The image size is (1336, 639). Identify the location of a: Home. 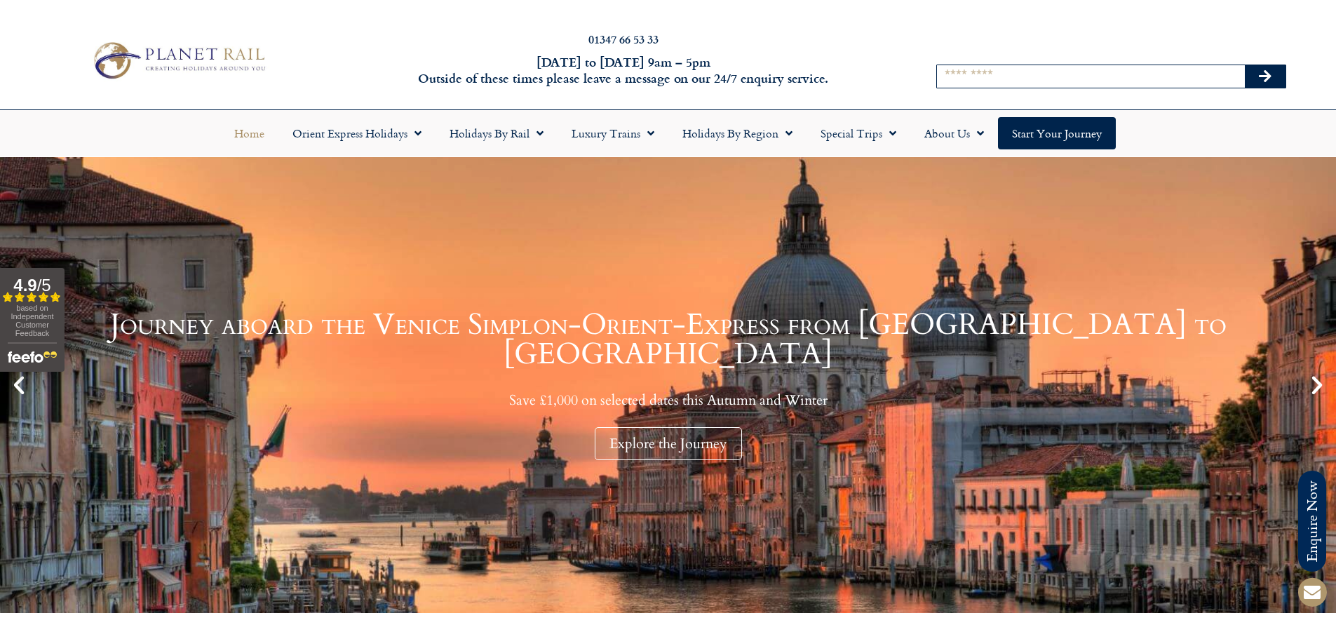
(249, 133).